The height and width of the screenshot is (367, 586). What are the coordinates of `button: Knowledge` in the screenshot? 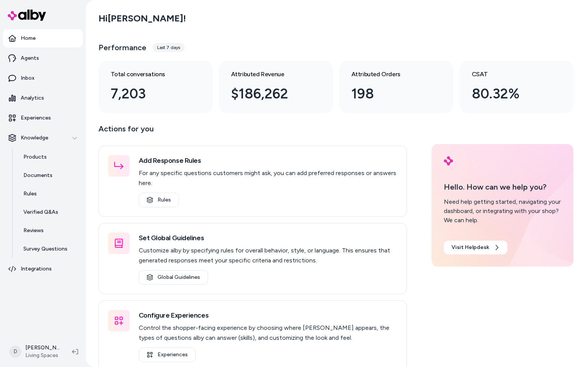 It's located at (43, 138).